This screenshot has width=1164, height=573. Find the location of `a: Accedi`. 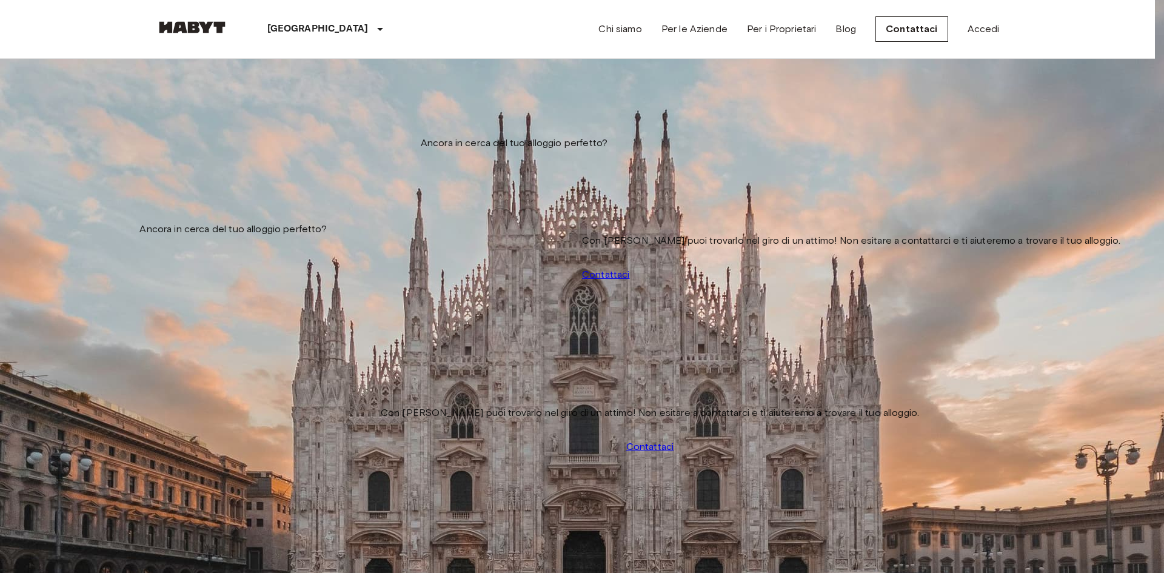

a: Accedi is located at coordinates (983, 29).